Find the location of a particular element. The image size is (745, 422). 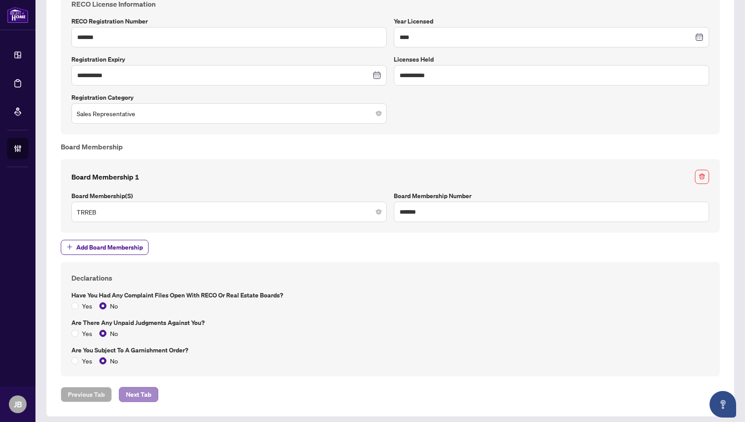

button: Add Board Membership is located at coordinates (105, 247).